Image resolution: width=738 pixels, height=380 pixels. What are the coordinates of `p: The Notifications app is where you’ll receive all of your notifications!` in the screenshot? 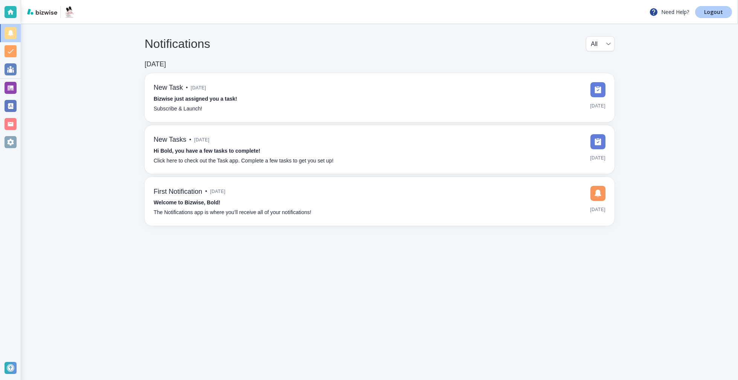 It's located at (232, 212).